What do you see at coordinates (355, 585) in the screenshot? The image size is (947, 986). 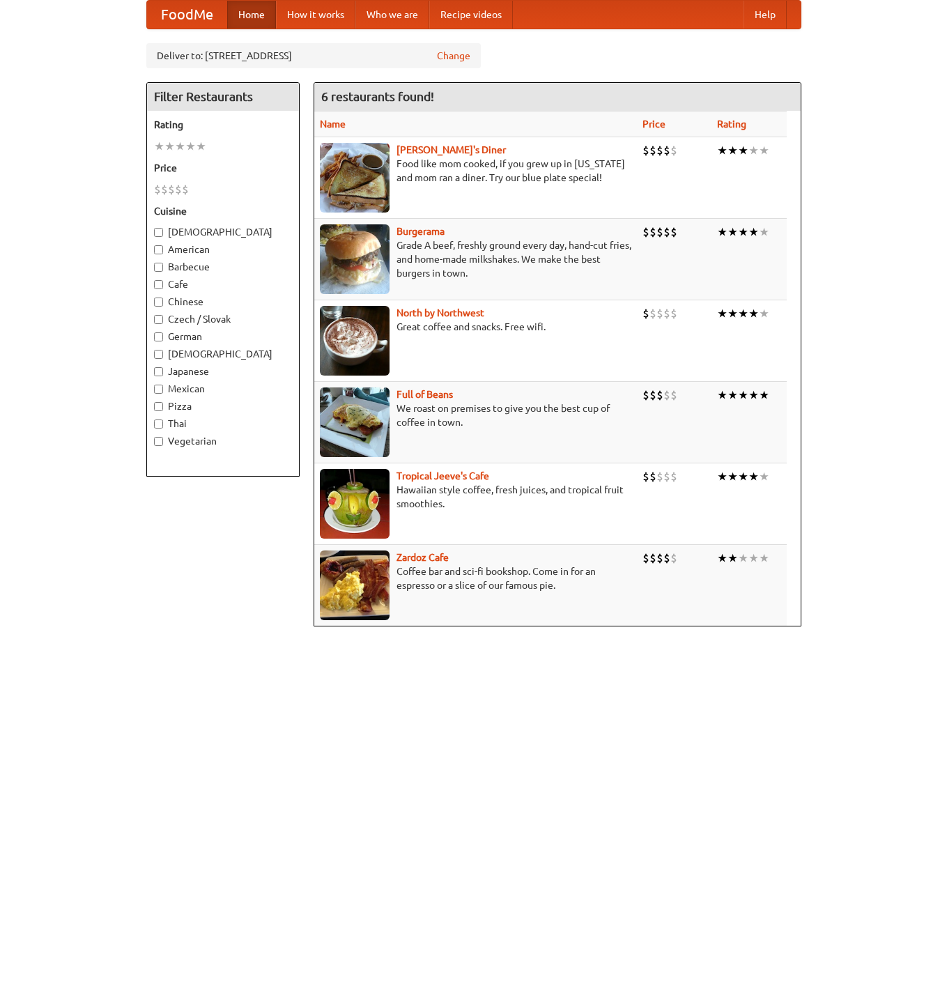 I see `img: zardoz.jpg` at bounding box center [355, 585].